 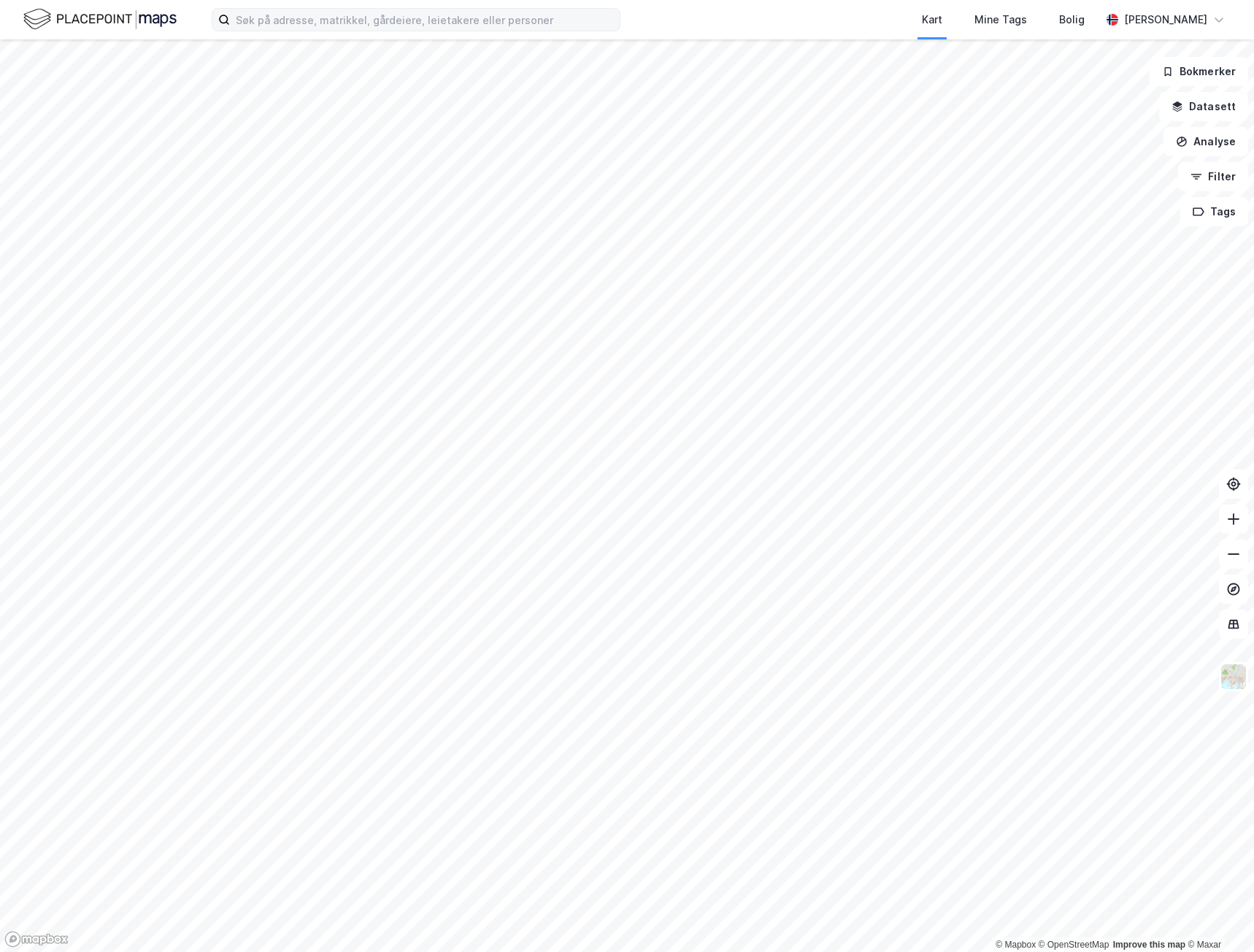 What do you see at coordinates (1015, 945) in the screenshot?
I see `a: Mapbox` at bounding box center [1015, 945].